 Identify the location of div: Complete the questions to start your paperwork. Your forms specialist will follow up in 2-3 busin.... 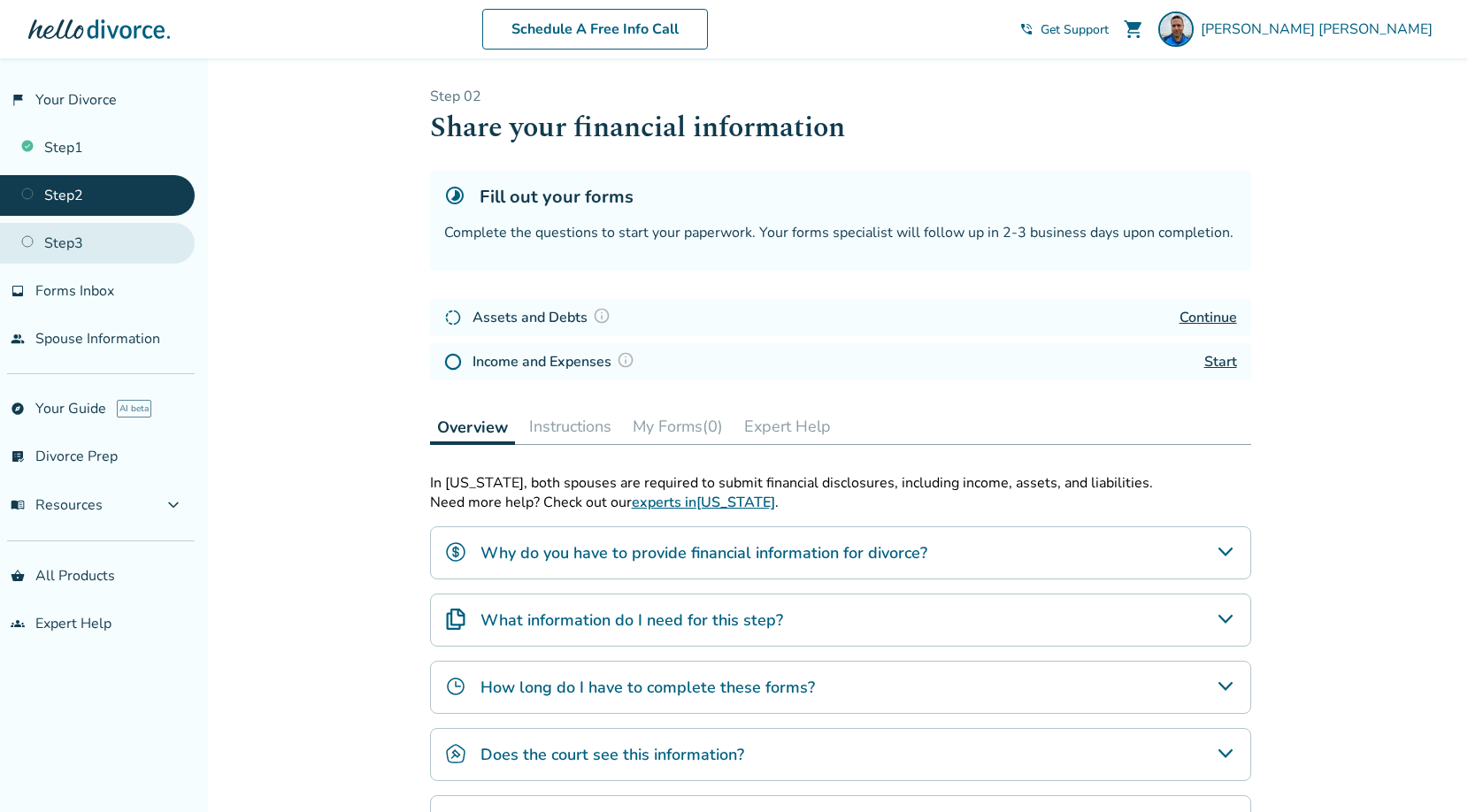
(841, 233).